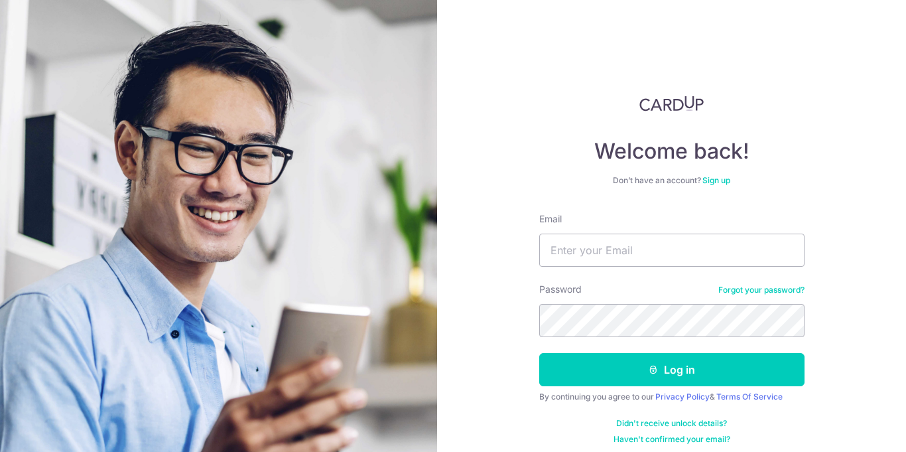 This screenshot has width=906, height=452. Describe the element at coordinates (672, 103) in the screenshot. I see `img: CardUp Logo` at that location.